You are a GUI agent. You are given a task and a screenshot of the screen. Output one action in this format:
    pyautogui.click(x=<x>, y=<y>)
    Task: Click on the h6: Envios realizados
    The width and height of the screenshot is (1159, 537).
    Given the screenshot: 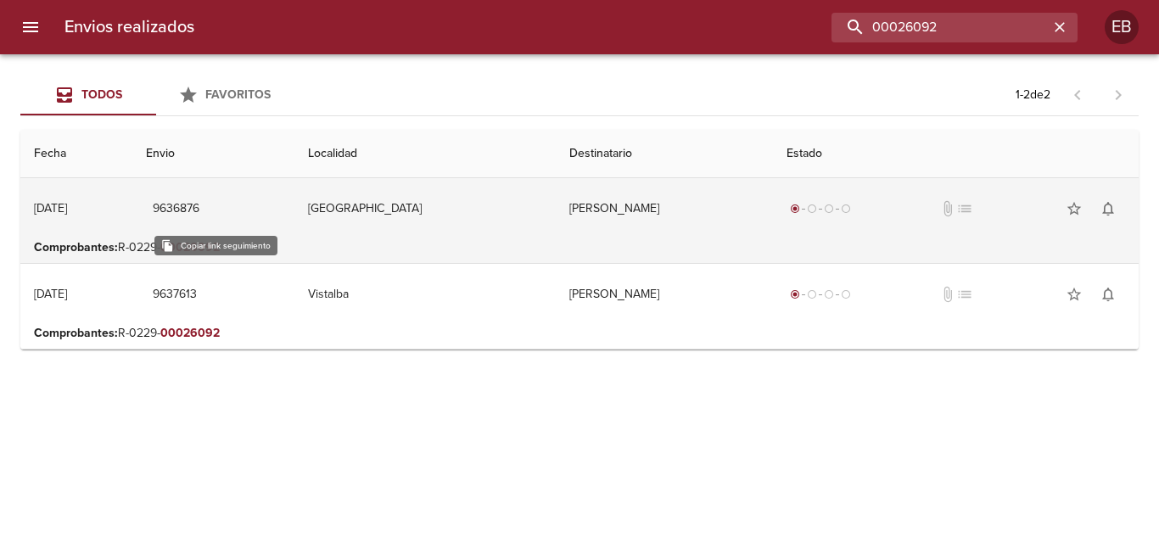 What is the action you would take?
    pyautogui.click(x=129, y=27)
    